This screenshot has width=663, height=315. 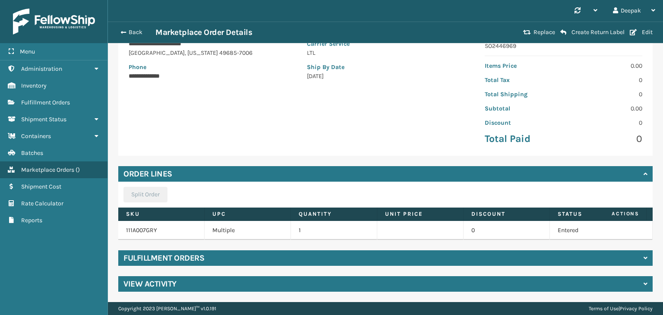 I want to click on td: 1, so click(x=334, y=230).